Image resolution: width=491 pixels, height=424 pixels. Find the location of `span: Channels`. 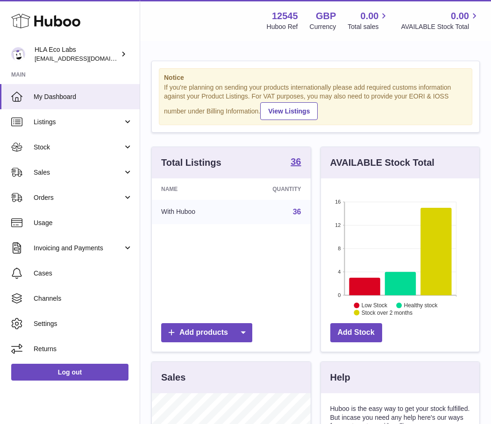

span: Channels is located at coordinates (83, 298).